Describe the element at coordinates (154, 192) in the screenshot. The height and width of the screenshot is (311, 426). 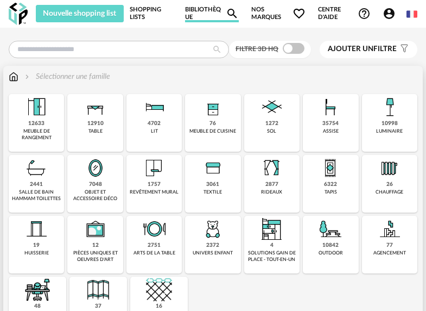
I see `div: revêtement mural` at that location.